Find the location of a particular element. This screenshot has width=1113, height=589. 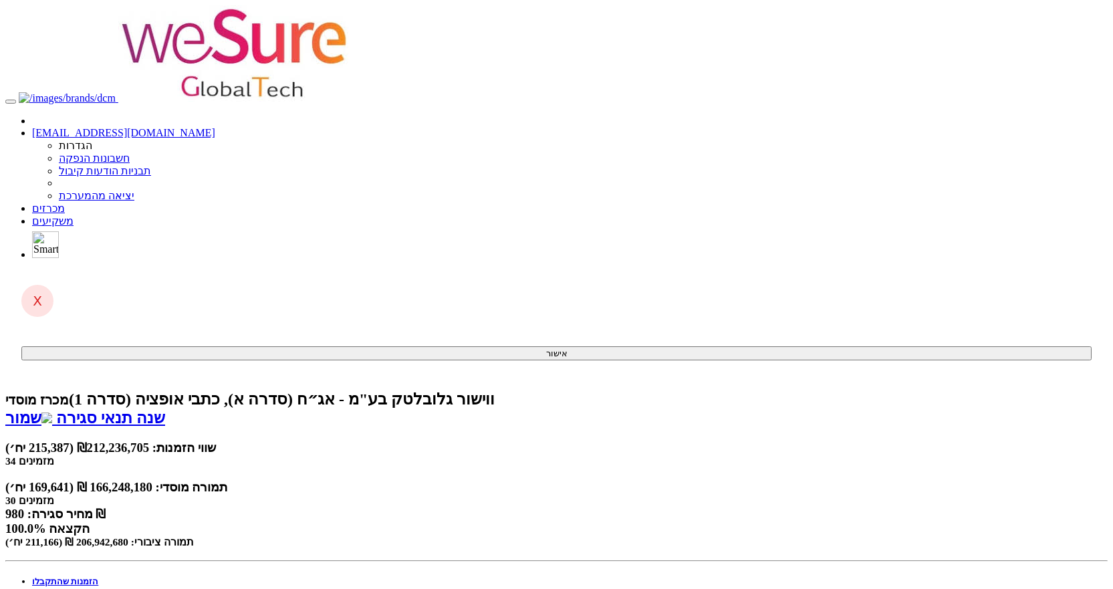

span: X is located at coordinates (37, 301).